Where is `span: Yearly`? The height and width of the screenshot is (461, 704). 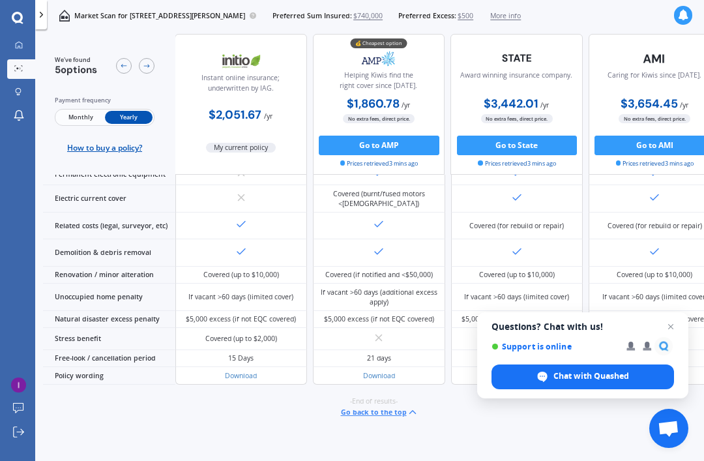
span: Yearly is located at coordinates (128, 117).